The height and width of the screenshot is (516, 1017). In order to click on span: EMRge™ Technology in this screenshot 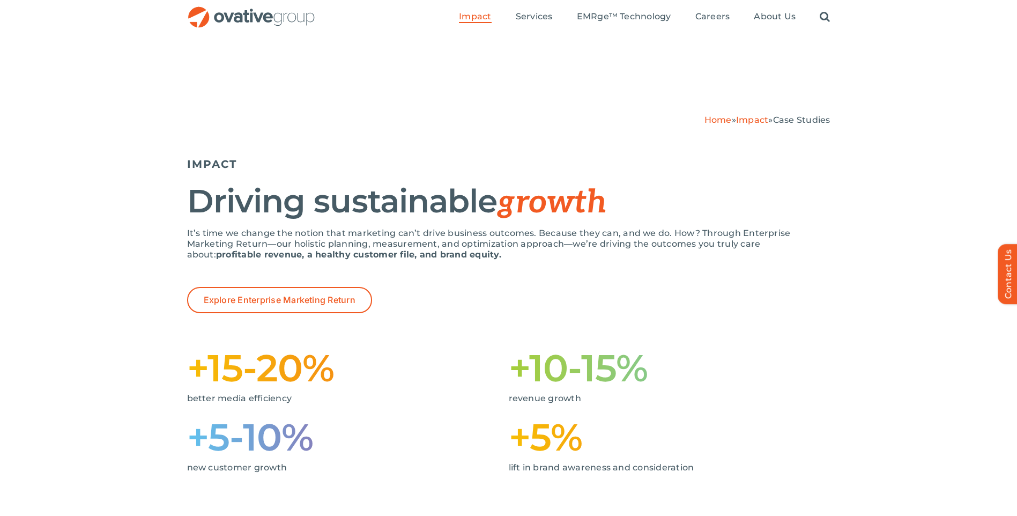, I will do `click(624, 17)`.